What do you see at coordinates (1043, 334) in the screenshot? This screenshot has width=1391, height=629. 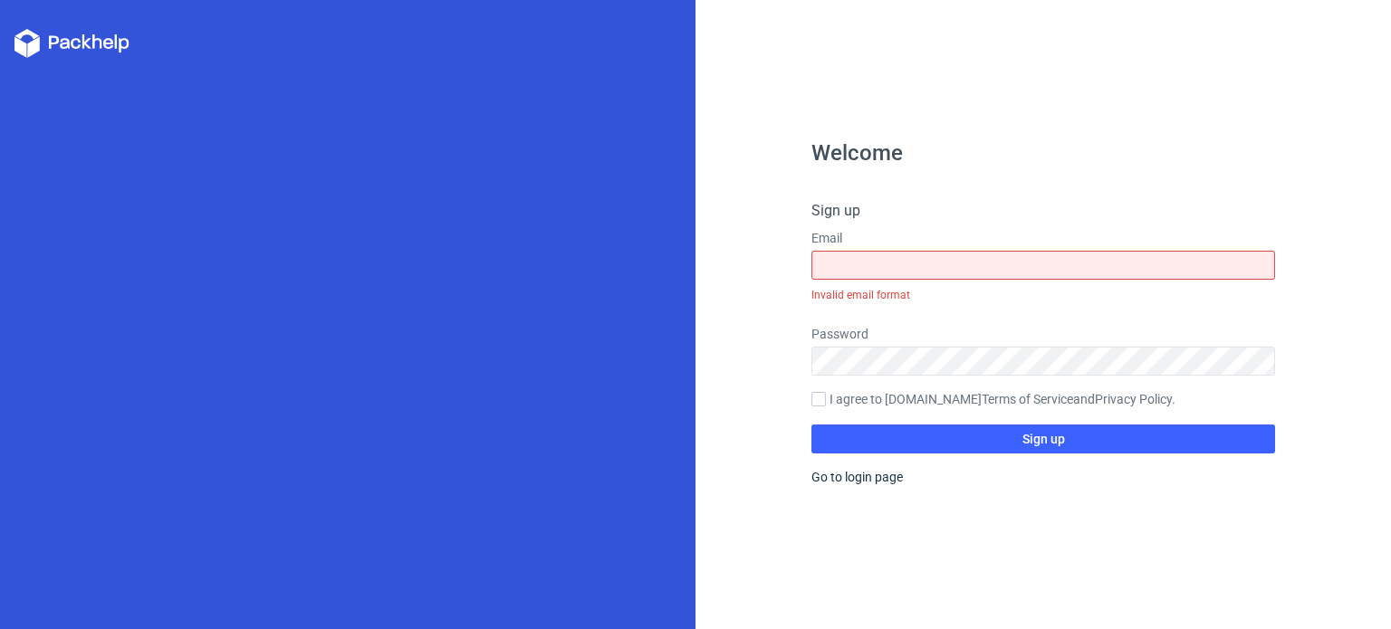 I see `label: Password` at bounding box center [1043, 334].